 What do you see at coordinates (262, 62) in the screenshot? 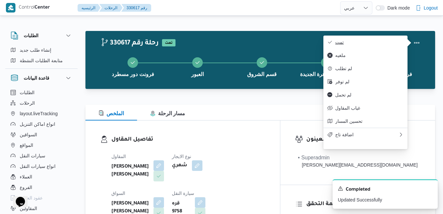
I see `svg: Step 3 is complete` at bounding box center [262, 62].